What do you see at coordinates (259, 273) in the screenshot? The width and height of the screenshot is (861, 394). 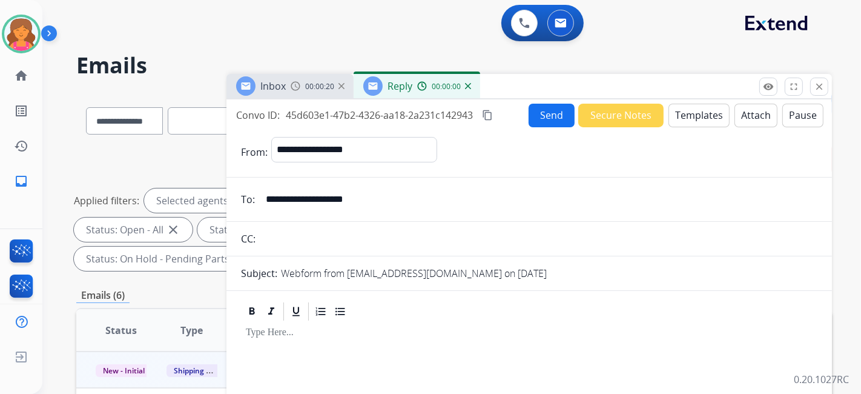 I see `p: Subject:` at bounding box center [259, 273].